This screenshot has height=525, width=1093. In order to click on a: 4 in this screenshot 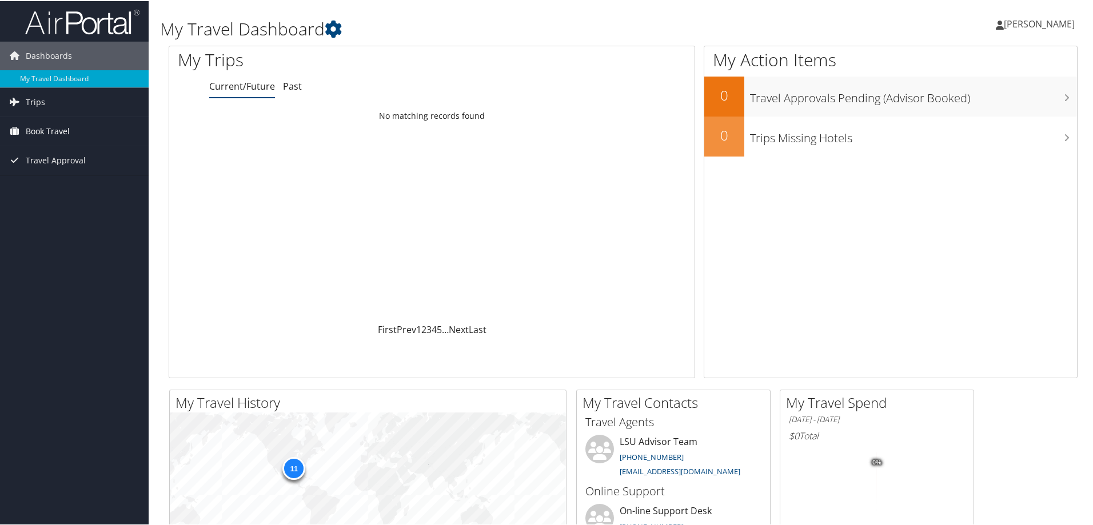, I will do `click(434, 329)`.